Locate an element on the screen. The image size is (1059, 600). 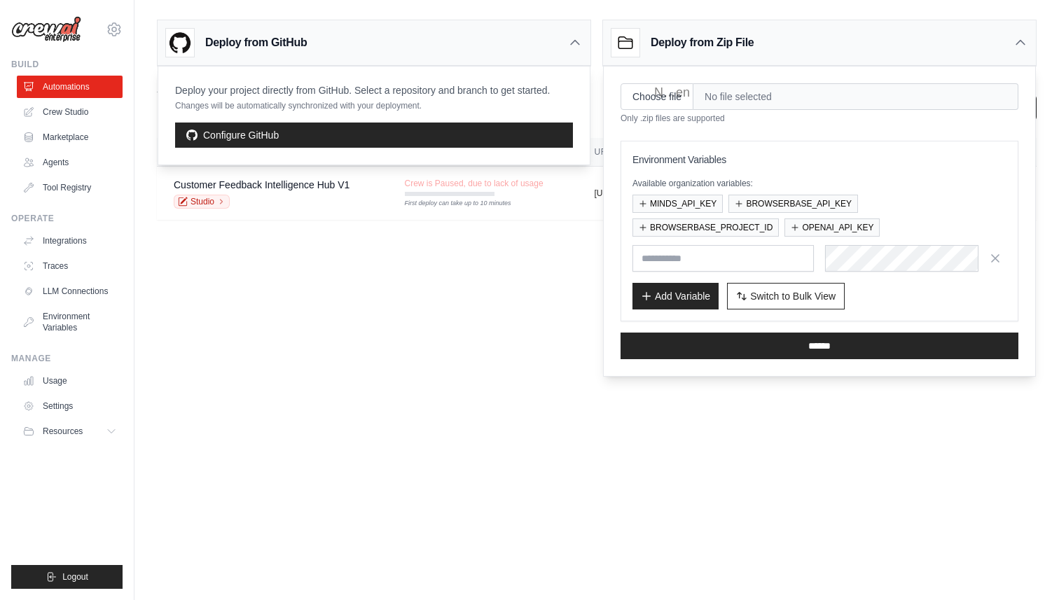
button: BROWSERBASE_PROJECT_ID is located at coordinates (705, 228).